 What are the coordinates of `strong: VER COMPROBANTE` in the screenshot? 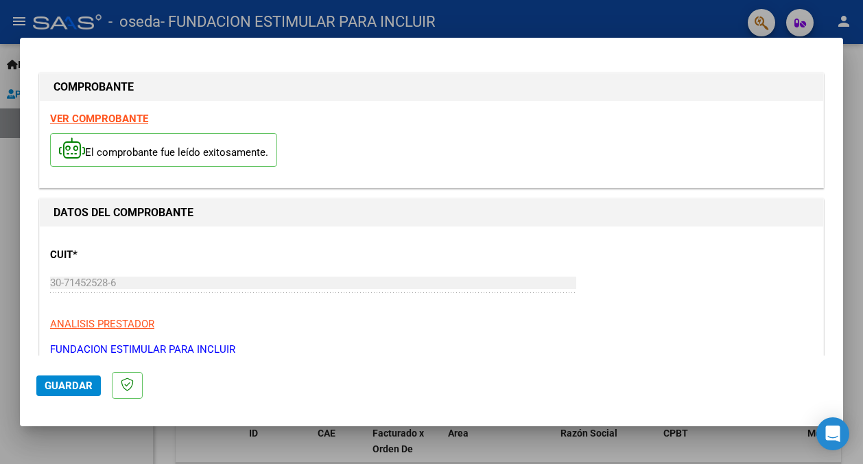 It's located at (99, 119).